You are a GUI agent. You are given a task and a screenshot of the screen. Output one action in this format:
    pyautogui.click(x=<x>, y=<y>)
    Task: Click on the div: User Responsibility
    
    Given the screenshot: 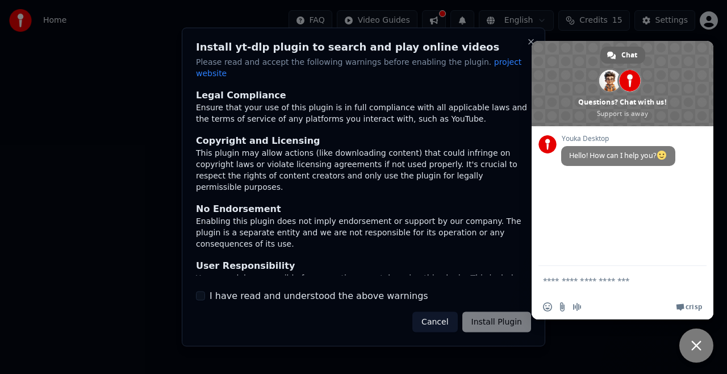 What is the action you would take?
    pyautogui.click(x=363, y=265)
    